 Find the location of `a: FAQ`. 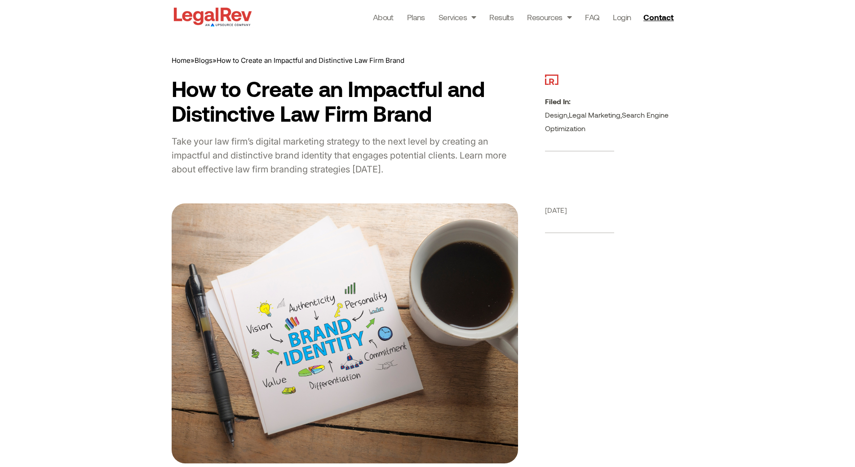

a: FAQ is located at coordinates (592, 17).